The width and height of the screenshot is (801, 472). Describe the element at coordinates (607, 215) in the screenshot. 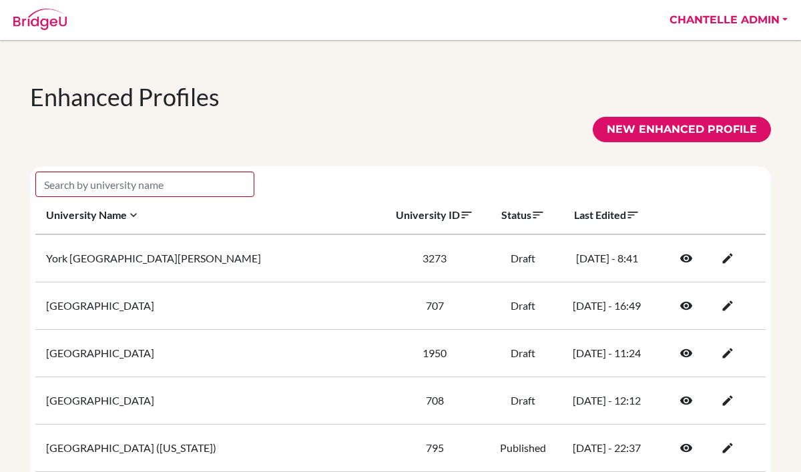

I see `div: Last Edited` at that location.